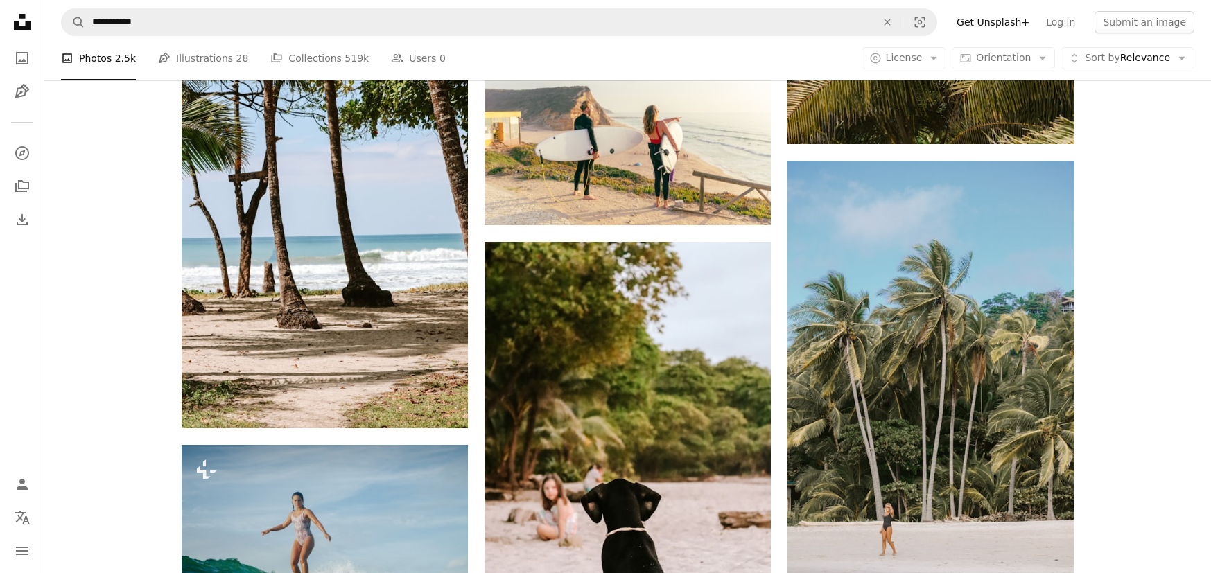 Image resolution: width=1211 pixels, height=573 pixels. What do you see at coordinates (324, 214) in the screenshot?
I see `a: A beach with palm trees and the ocean in the background` at bounding box center [324, 214].